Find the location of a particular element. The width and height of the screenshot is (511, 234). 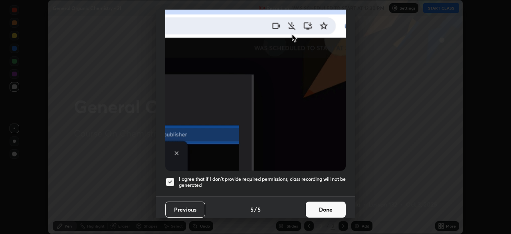

button: Done is located at coordinates (326, 209).